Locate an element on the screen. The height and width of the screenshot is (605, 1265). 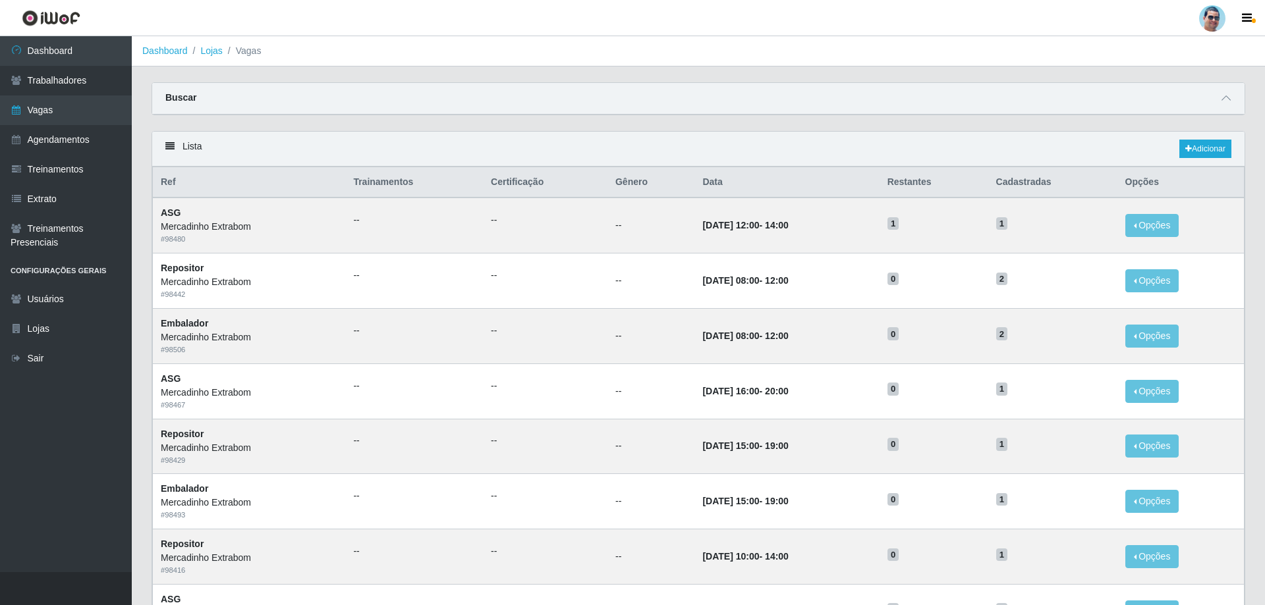
div: # 98429 is located at coordinates (249, 460).